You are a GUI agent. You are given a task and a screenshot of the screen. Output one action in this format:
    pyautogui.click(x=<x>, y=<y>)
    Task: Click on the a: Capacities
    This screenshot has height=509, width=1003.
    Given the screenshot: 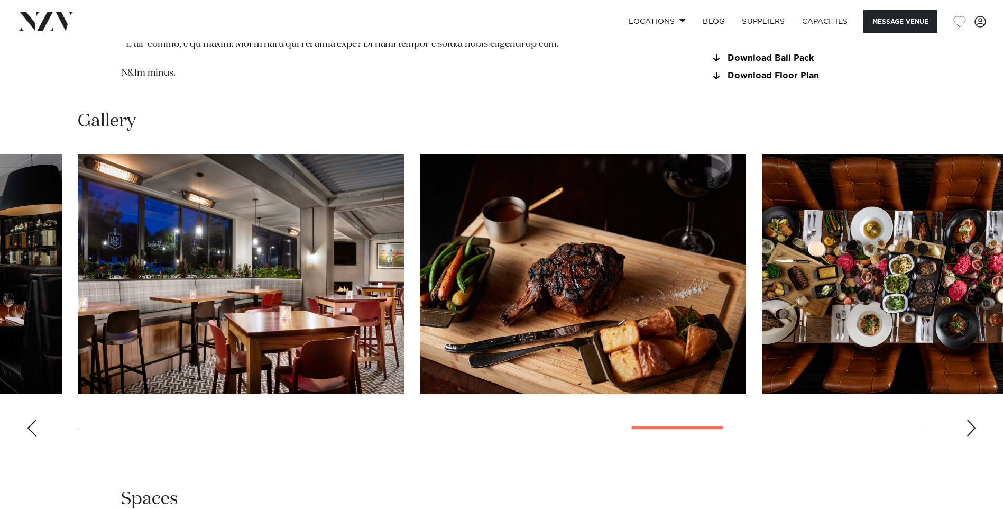 What is the action you would take?
    pyautogui.click(x=825, y=21)
    